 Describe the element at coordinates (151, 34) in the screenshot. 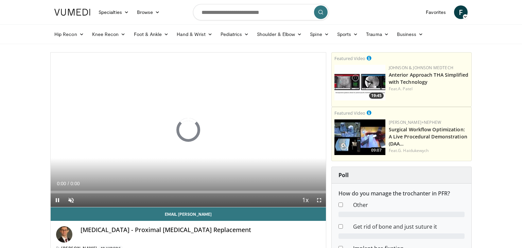

I see `a: Foot & Ankle` at that location.